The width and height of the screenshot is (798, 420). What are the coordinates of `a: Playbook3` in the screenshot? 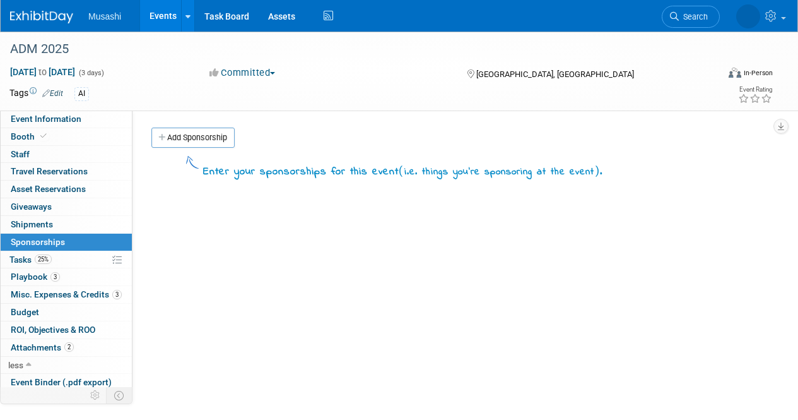 It's located at (66, 276).